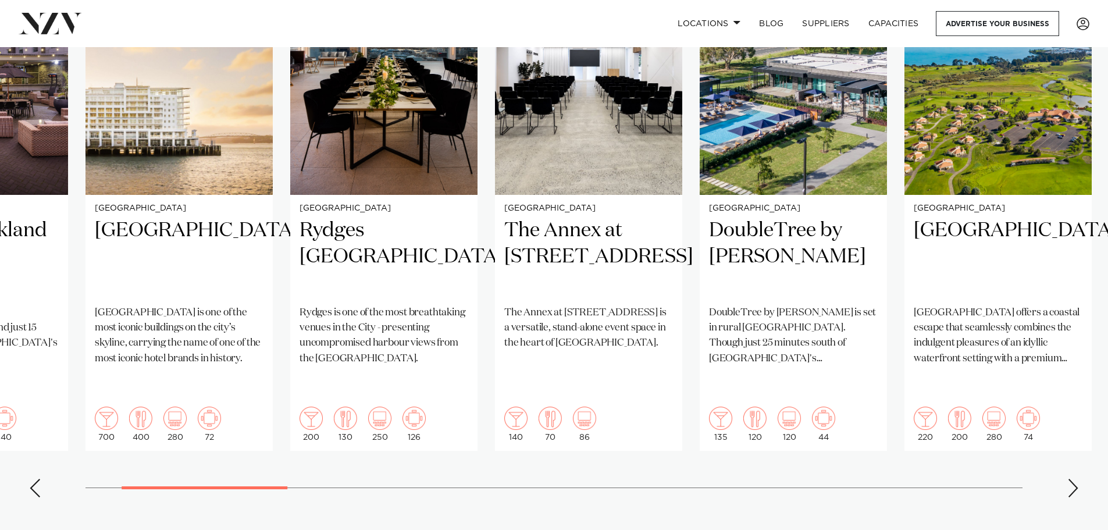 The width and height of the screenshot is (1108, 530). I want to click on a: Capacities, so click(894, 23).